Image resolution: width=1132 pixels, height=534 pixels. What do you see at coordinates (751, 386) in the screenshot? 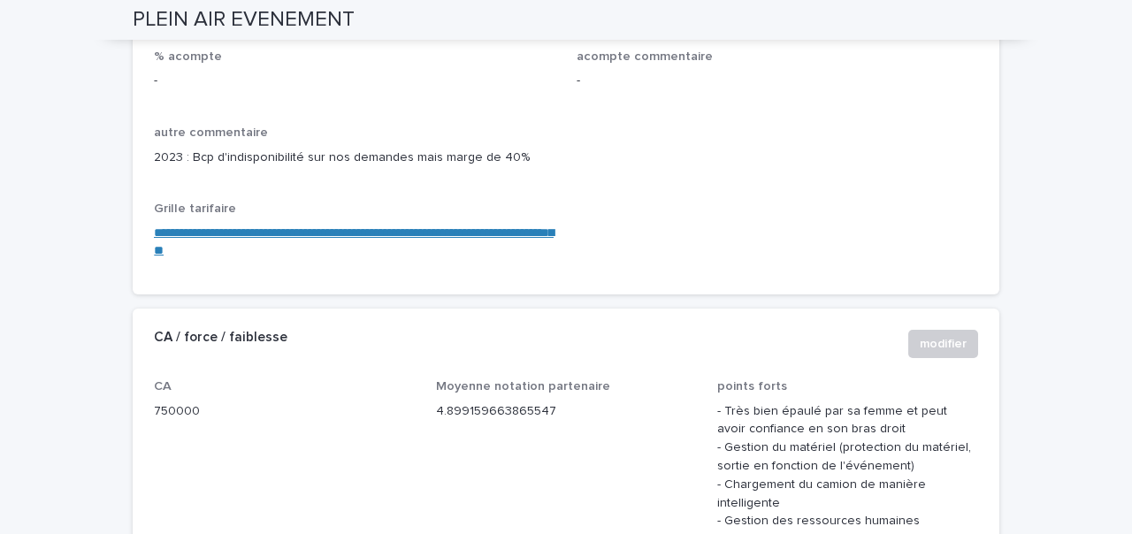
I see `span: points forts` at bounding box center [751, 386].